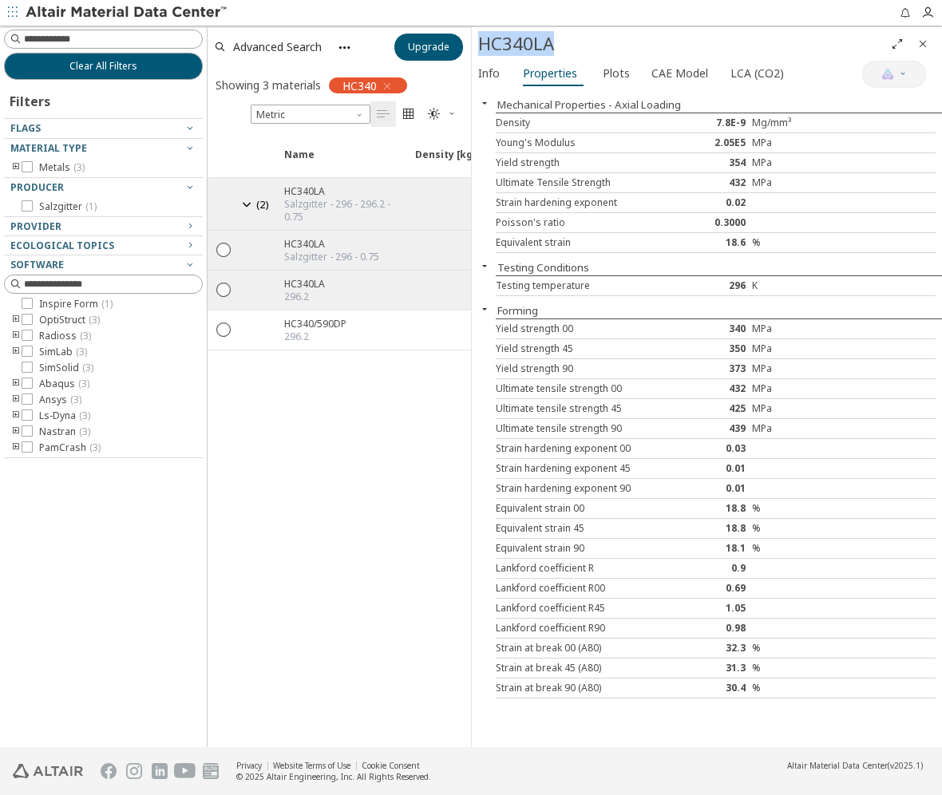 Image resolution: width=942 pixels, height=795 pixels. What do you see at coordinates (429, 47) in the screenshot?
I see `span: Upgrade` at bounding box center [429, 47].